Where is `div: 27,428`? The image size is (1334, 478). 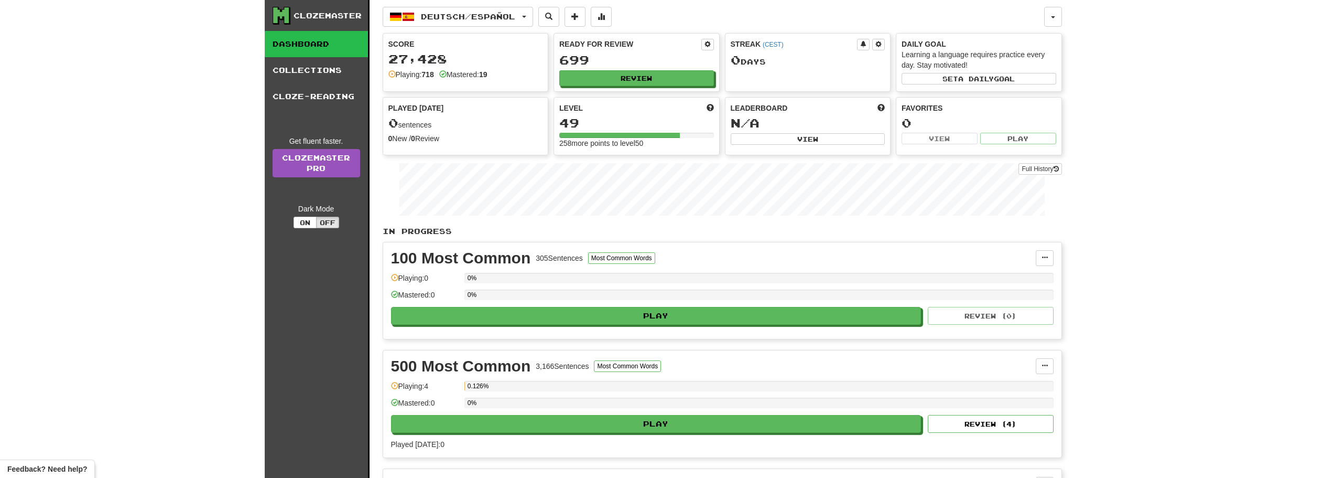 div: 27,428 is located at coordinates (465, 59).